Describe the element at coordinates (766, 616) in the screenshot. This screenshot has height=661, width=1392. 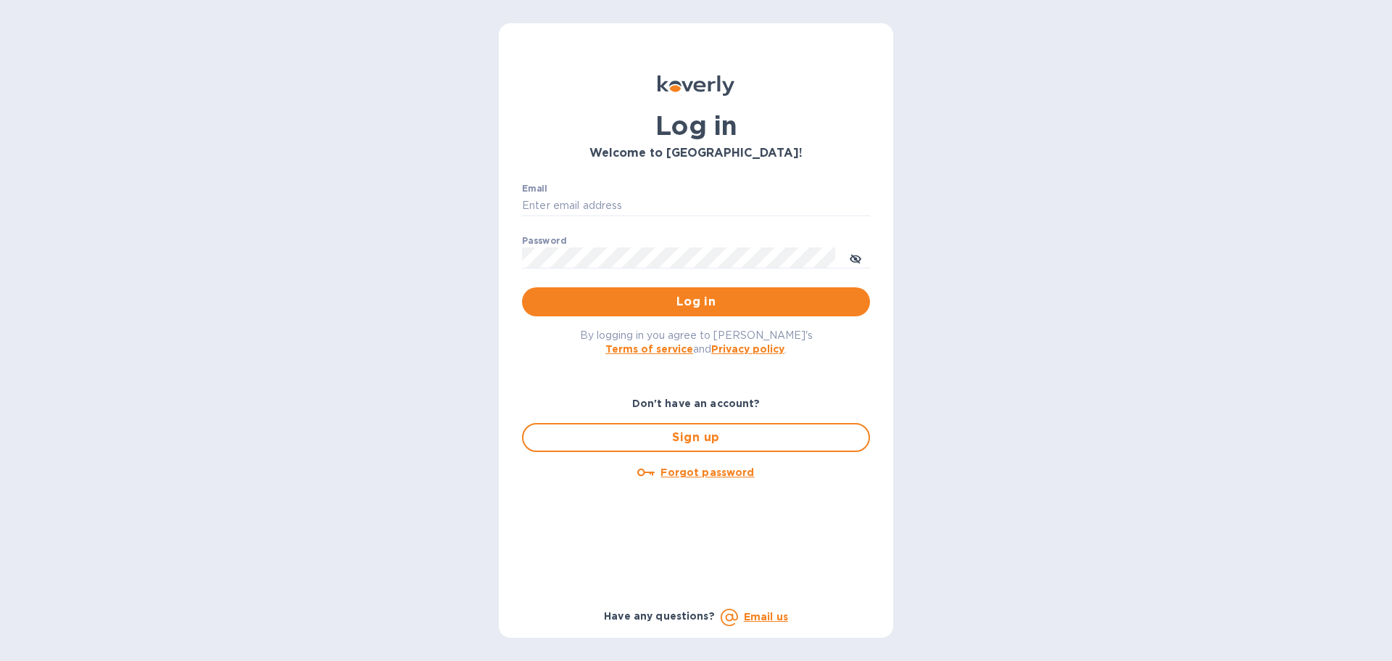
I see `a: Email us` at that location.